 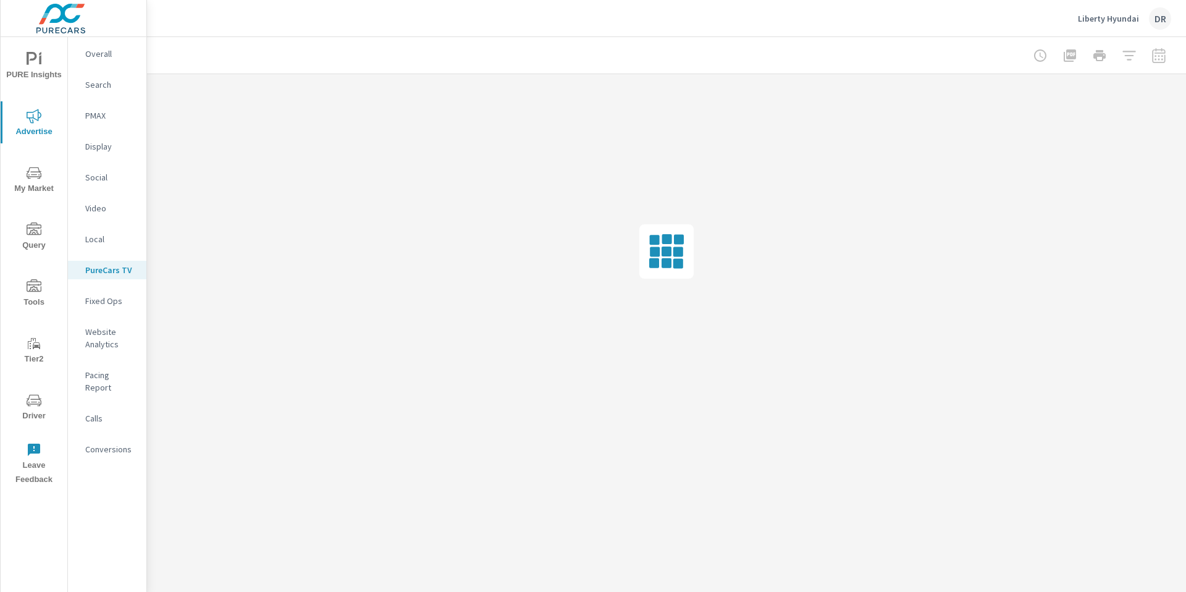 What do you see at coordinates (107, 449) in the screenshot?
I see `div: Conversions` at bounding box center [107, 449].